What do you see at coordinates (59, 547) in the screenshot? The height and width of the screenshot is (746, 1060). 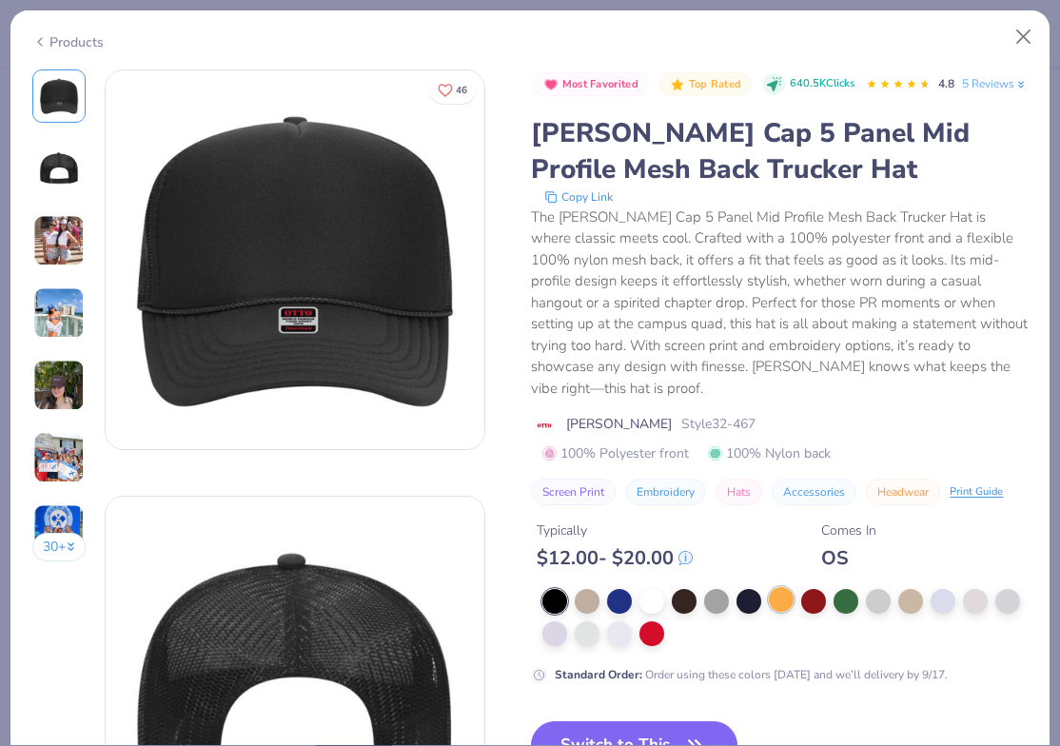 I see `button: 30+` at bounding box center [59, 547].